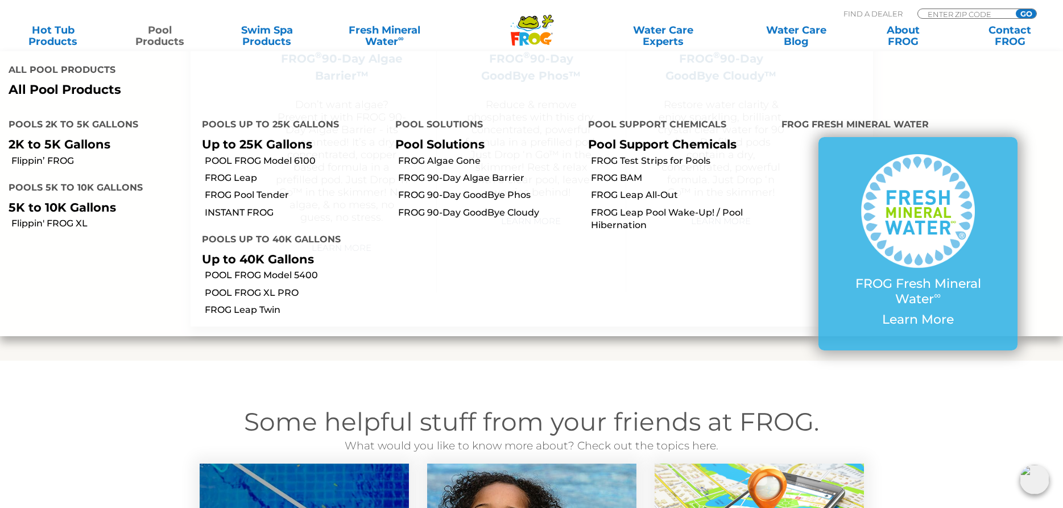  I want to click on p: Pool Support Chemicals, so click(677, 144).